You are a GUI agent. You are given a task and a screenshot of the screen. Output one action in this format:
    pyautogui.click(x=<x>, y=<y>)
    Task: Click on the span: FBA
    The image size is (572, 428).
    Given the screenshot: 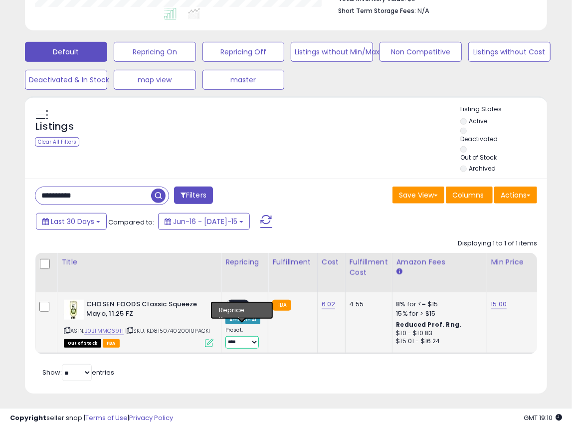 What is the action you would take?
    pyautogui.click(x=111, y=343)
    